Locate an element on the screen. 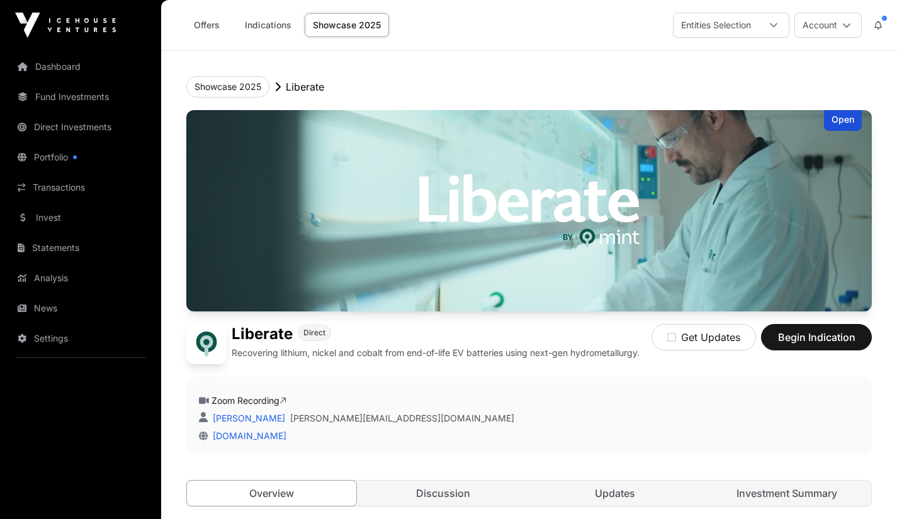 This screenshot has height=519, width=897. div: Entities Selection is located at coordinates (716, 25).